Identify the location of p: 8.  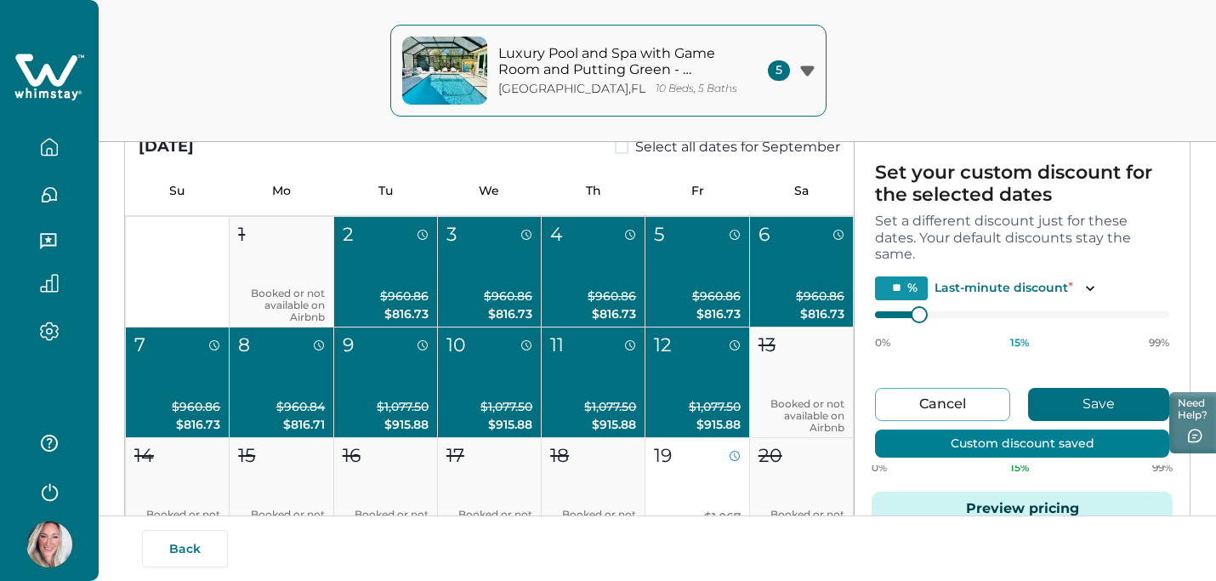
(244, 344).